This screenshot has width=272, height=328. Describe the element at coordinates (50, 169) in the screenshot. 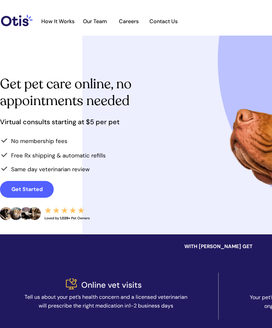

I see `span: Same day veterinarian review` at that location.